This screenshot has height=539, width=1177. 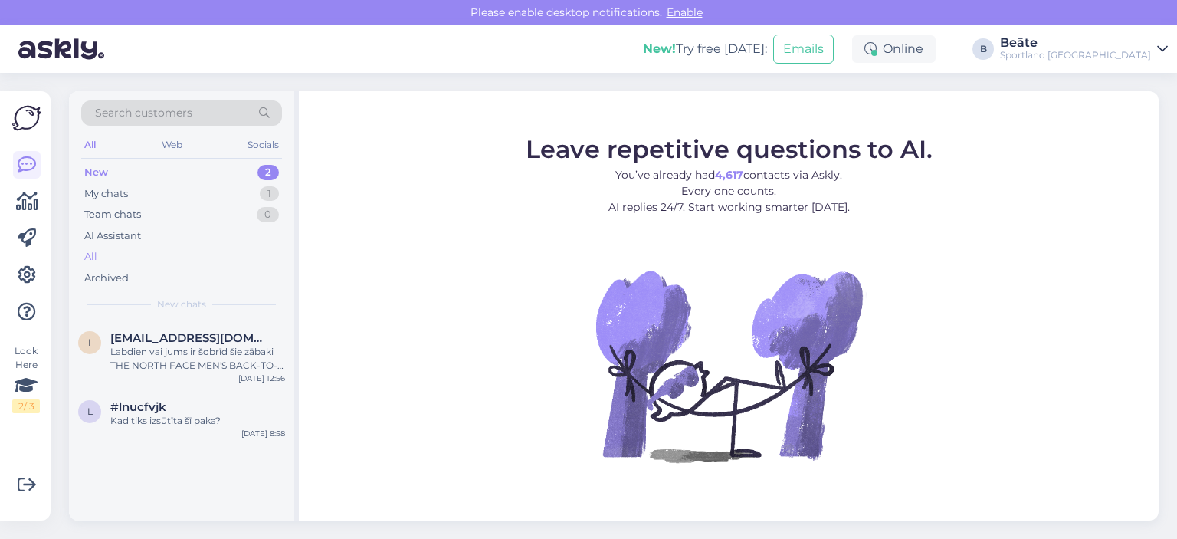 What do you see at coordinates (106, 194) in the screenshot?
I see `div: My chats` at bounding box center [106, 194].